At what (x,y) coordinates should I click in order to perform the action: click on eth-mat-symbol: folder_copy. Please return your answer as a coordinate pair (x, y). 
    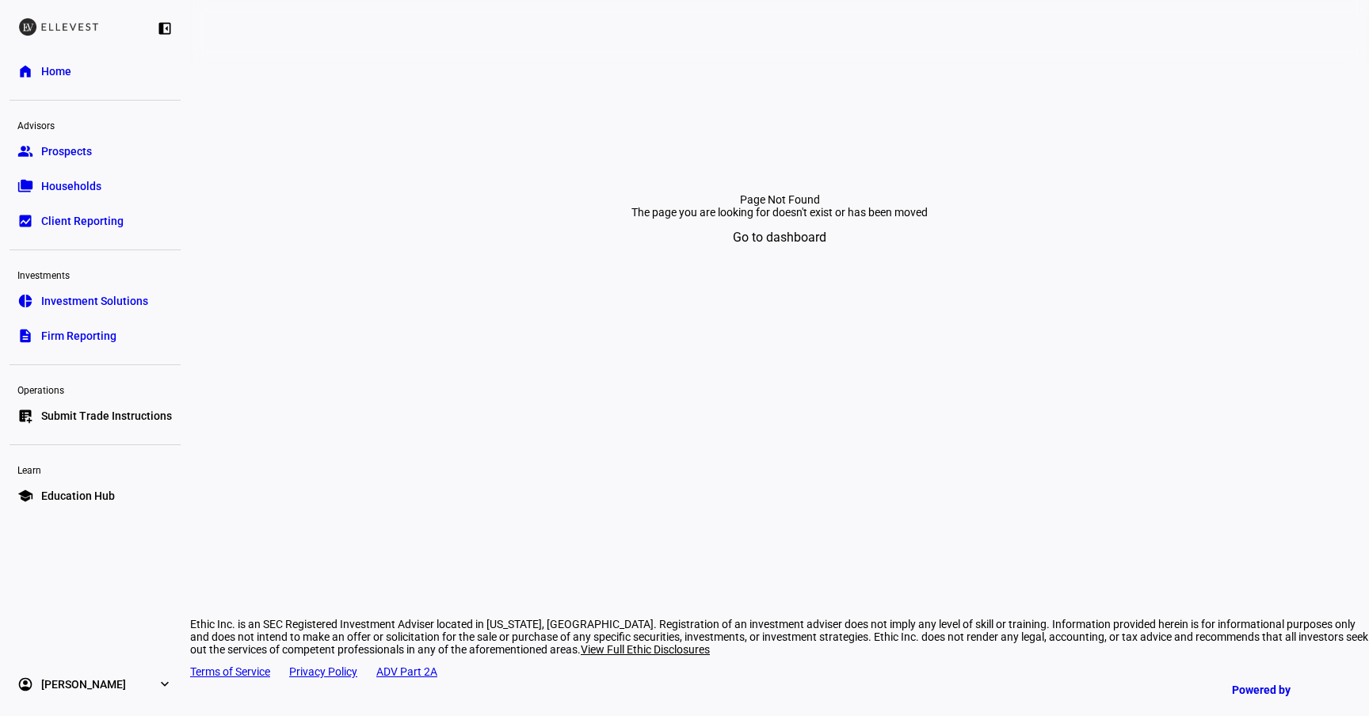
    Looking at the image, I should click on (25, 186).